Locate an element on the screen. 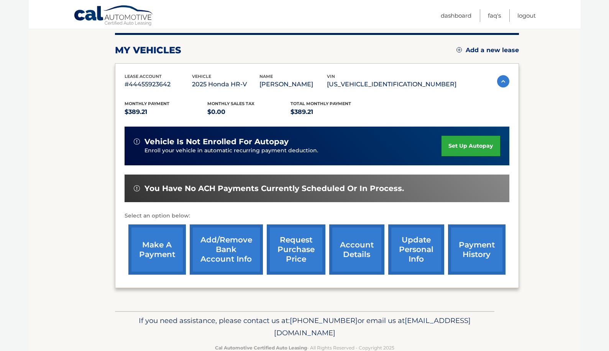 This screenshot has height=351, width=609. a: payment history is located at coordinates (477, 249).